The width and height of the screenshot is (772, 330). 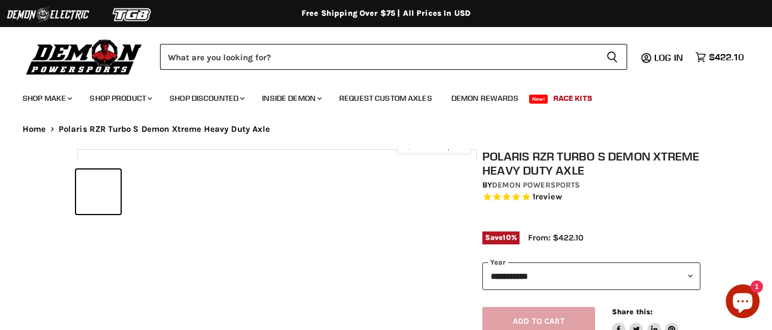 What do you see at coordinates (206, 98) in the screenshot?
I see `a: Shop Discounted` at bounding box center [206, 98].